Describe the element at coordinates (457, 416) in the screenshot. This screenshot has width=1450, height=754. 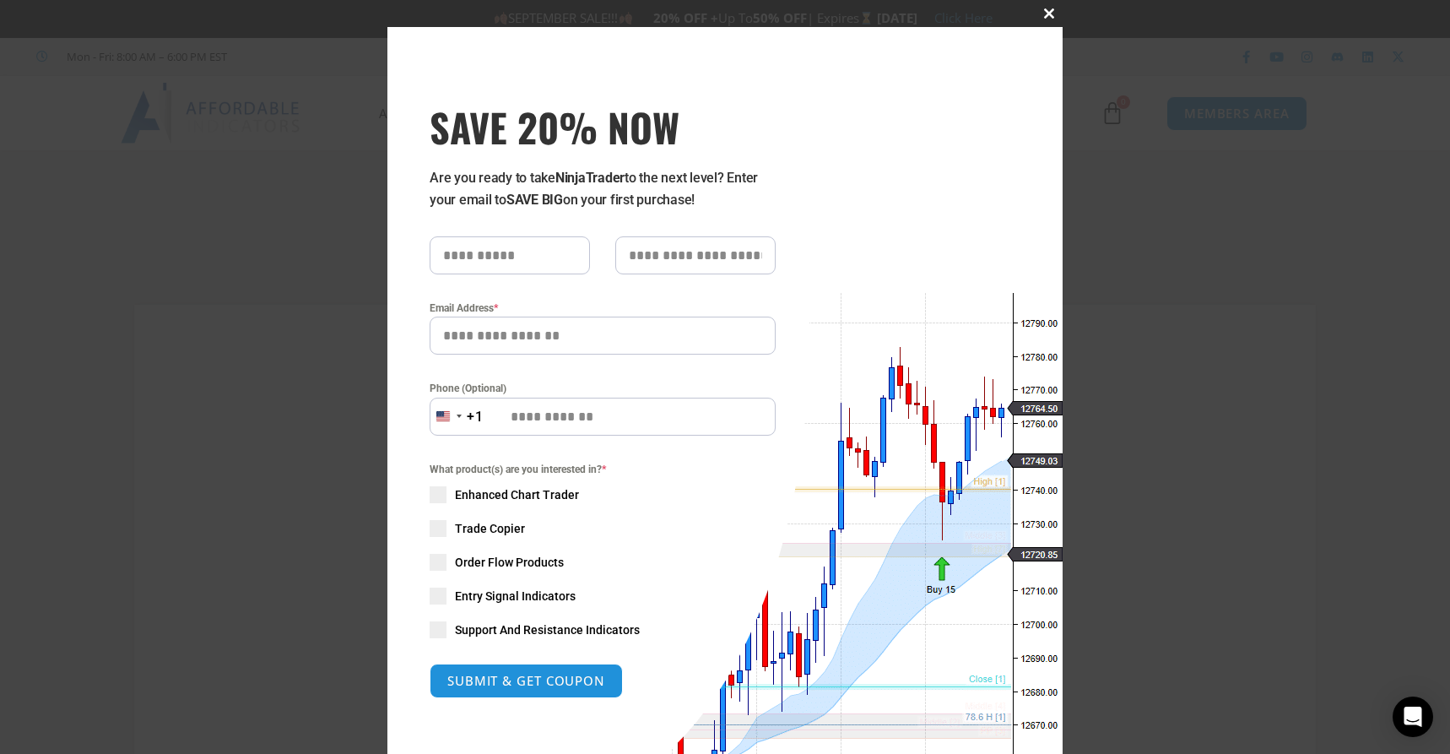
I see `button: Selected country` at that location.